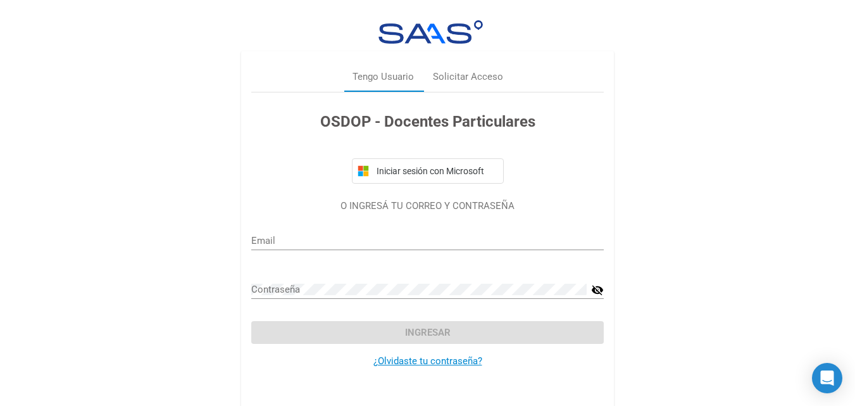  I want to click on mat-icon: visibility_off, so click(598, 290).